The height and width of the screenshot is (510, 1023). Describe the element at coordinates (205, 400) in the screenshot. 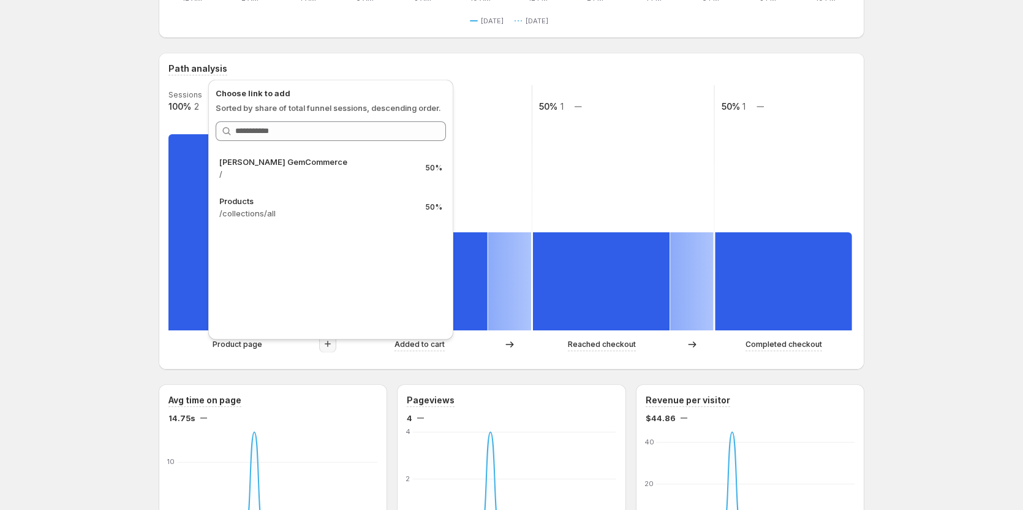

I see `h3: Avg time on page` at that location.